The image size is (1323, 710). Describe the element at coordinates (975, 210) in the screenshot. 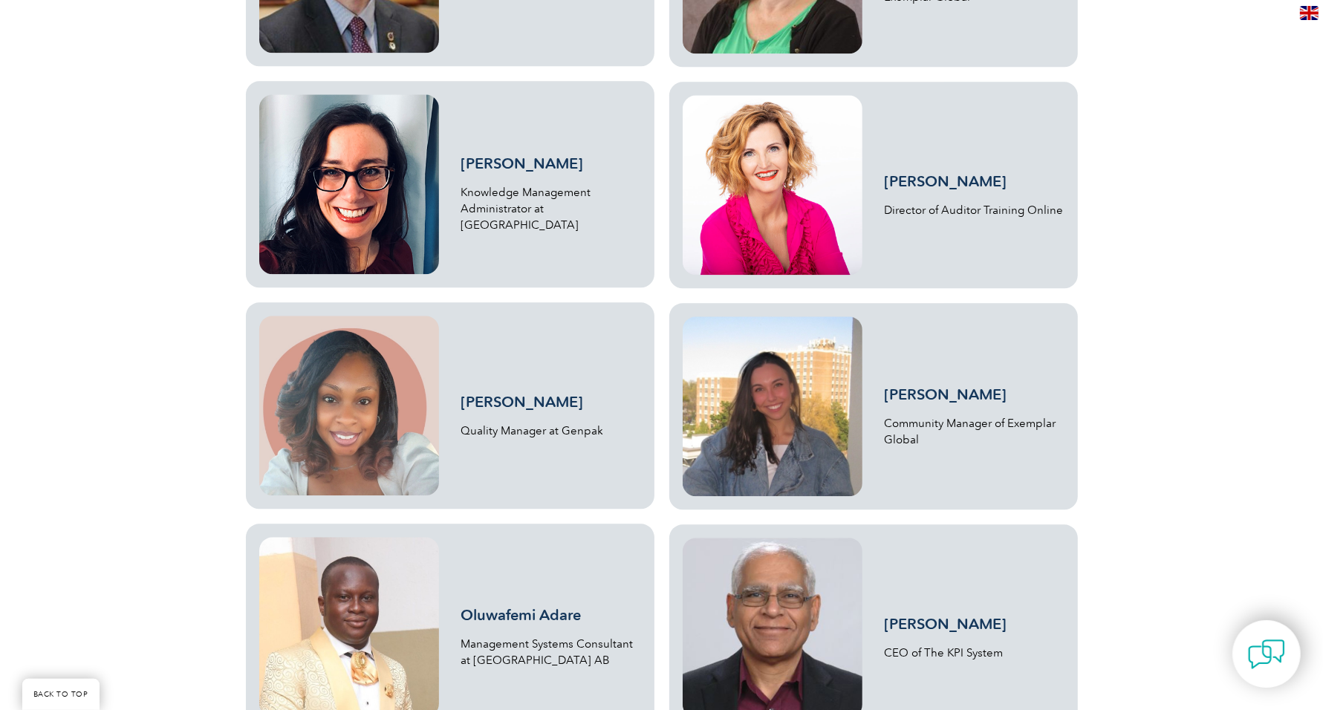

I see `p: Director of Auditor Training Online` at that location.